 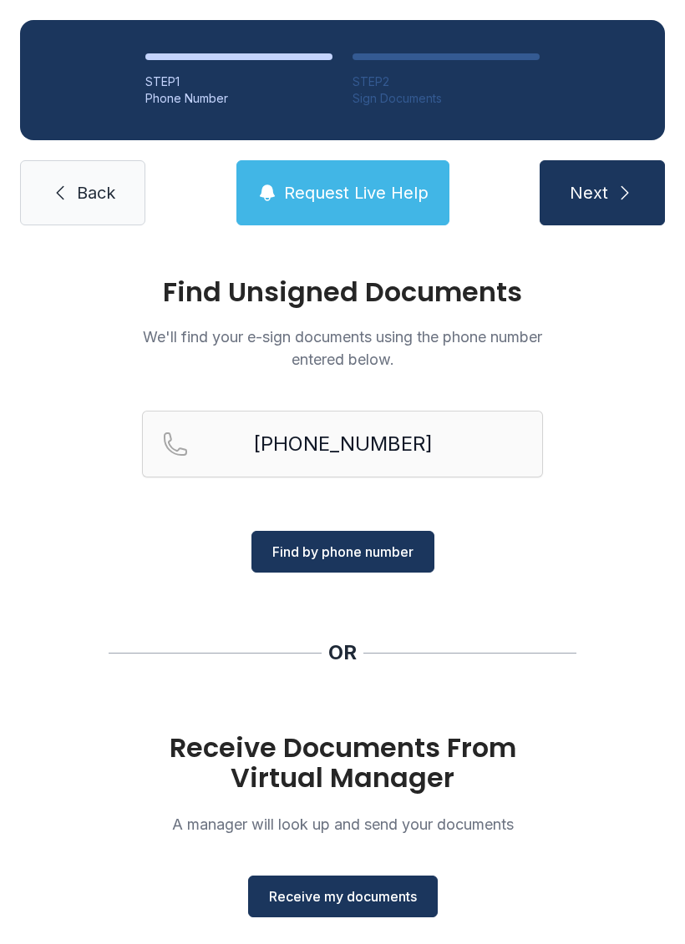 I want to click on input: Reservation phone number, so click(x=342, y=444).